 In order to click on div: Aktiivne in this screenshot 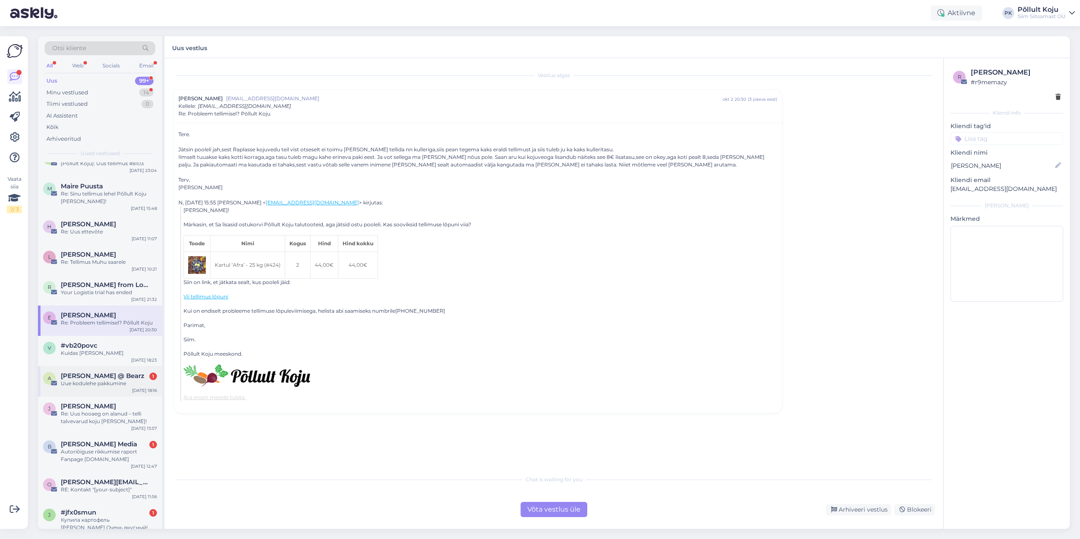, I will do `click(956, 13)`.